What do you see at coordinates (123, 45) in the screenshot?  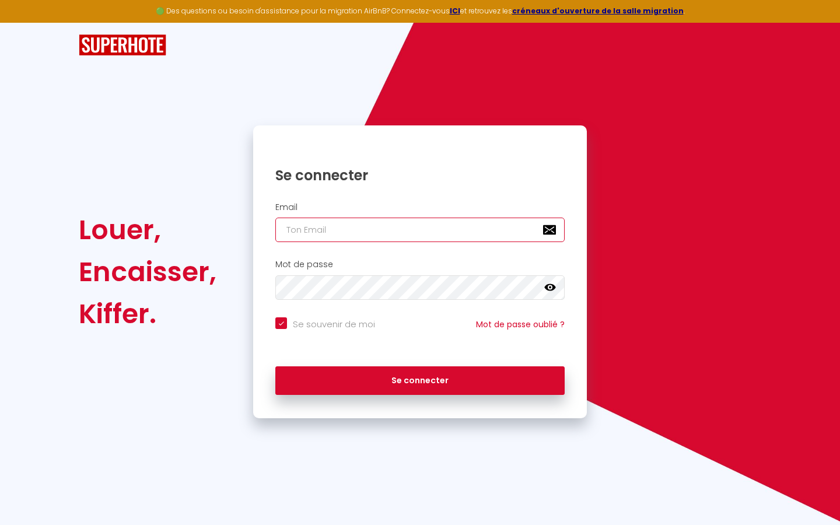 I see `img: SuperHote logo` at bounding box center [123, 45].